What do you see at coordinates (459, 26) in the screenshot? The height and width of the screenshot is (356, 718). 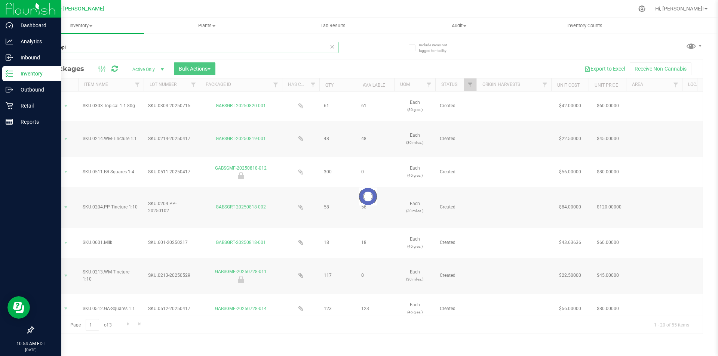 I see `a: Audit` at bounding box center [459, 26].